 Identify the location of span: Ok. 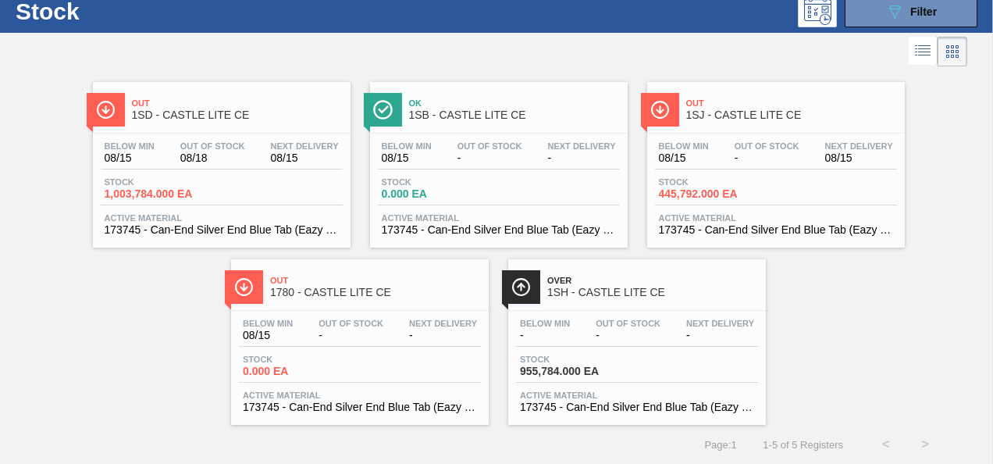
(514, 103).